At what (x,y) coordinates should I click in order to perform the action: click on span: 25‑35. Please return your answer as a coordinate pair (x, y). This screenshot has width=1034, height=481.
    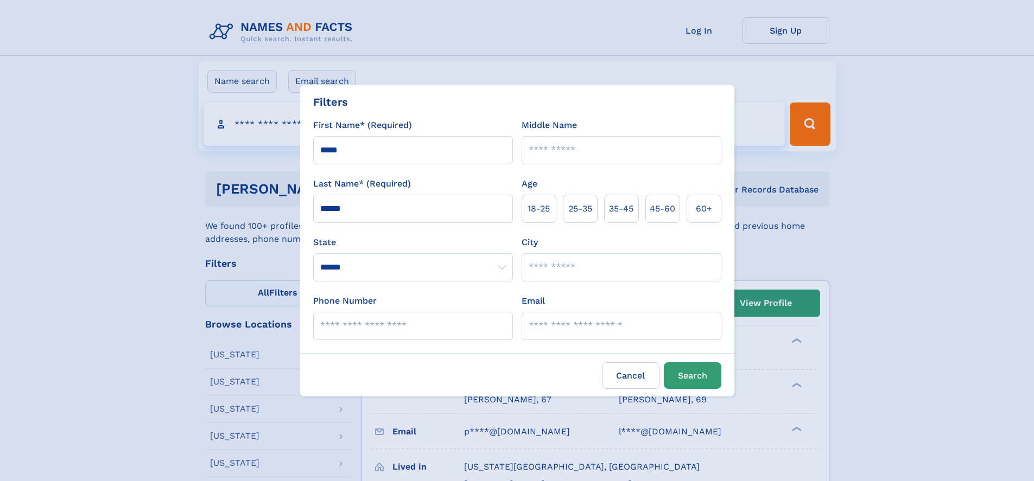
    Looking at the image, I should click on (580, 209).